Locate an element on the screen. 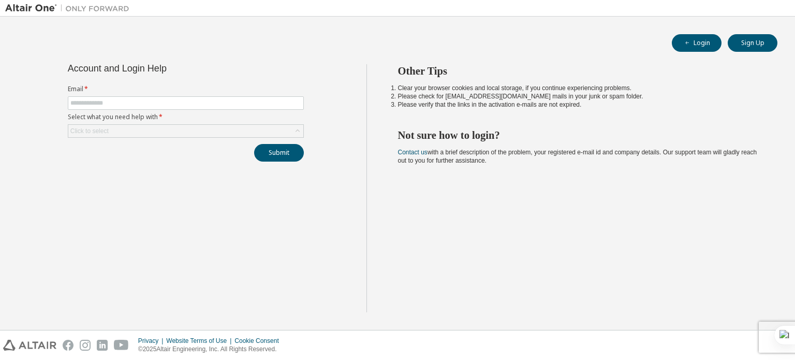 Image resolution: width=795 pixels, height=360 pixels. img: Altair One is located at coordinates (70, 8).